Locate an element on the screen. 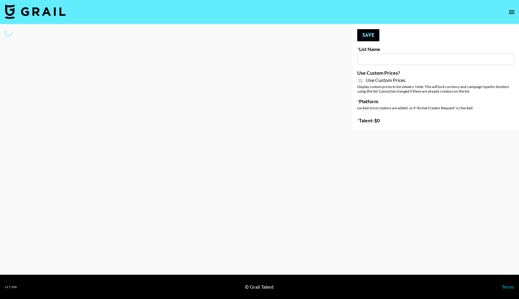 Image resolution: width=519 pixels, height=299 pixels. button: Save is located at coordinates (368, 35).